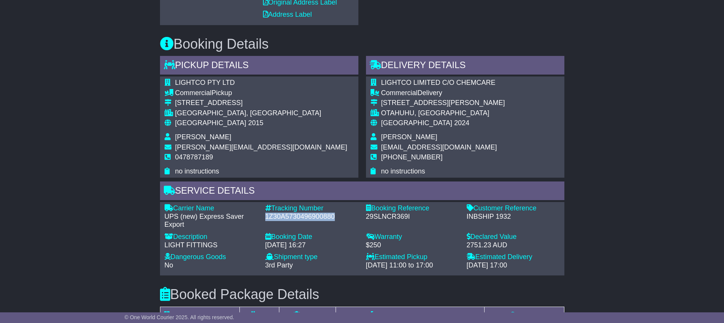 The height and width of the screenshot is (323, 724). I want to click on span: No, so click(169, 265).